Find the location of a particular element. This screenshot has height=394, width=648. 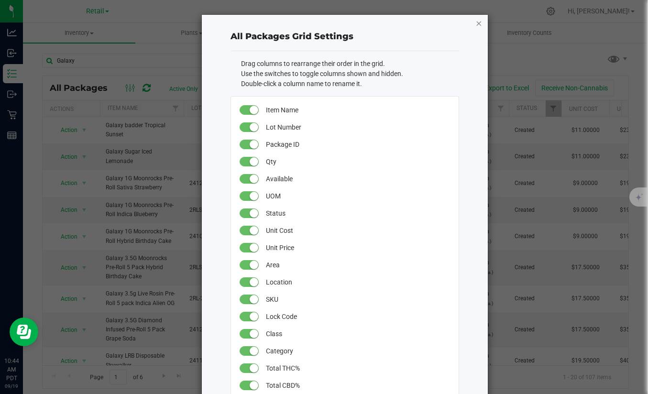

span: Location is located at coordinates (357, 282).